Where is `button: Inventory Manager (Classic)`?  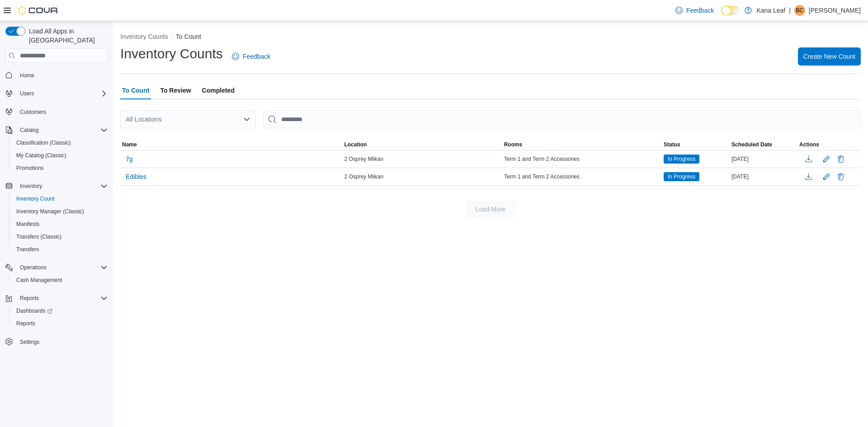 button: Inventory Manager (Classic) is located at coordinates (60, 212).